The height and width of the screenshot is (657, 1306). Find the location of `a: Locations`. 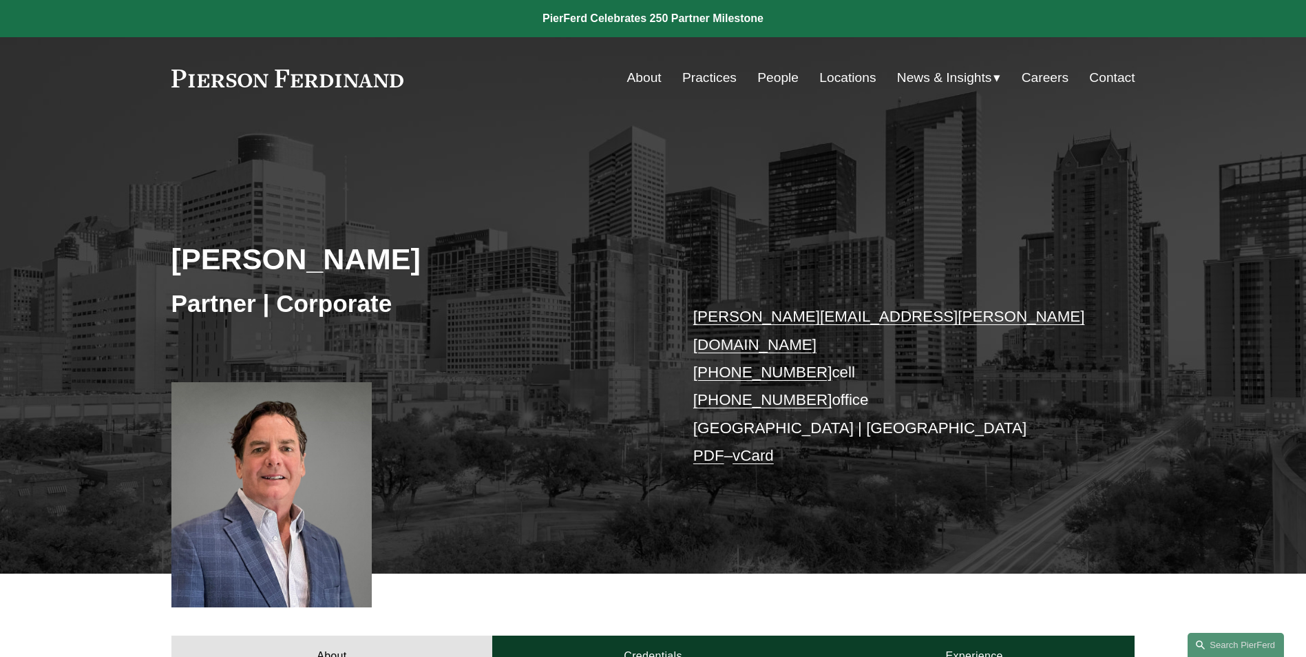

a: Locations is located at coordinates (847, 78).